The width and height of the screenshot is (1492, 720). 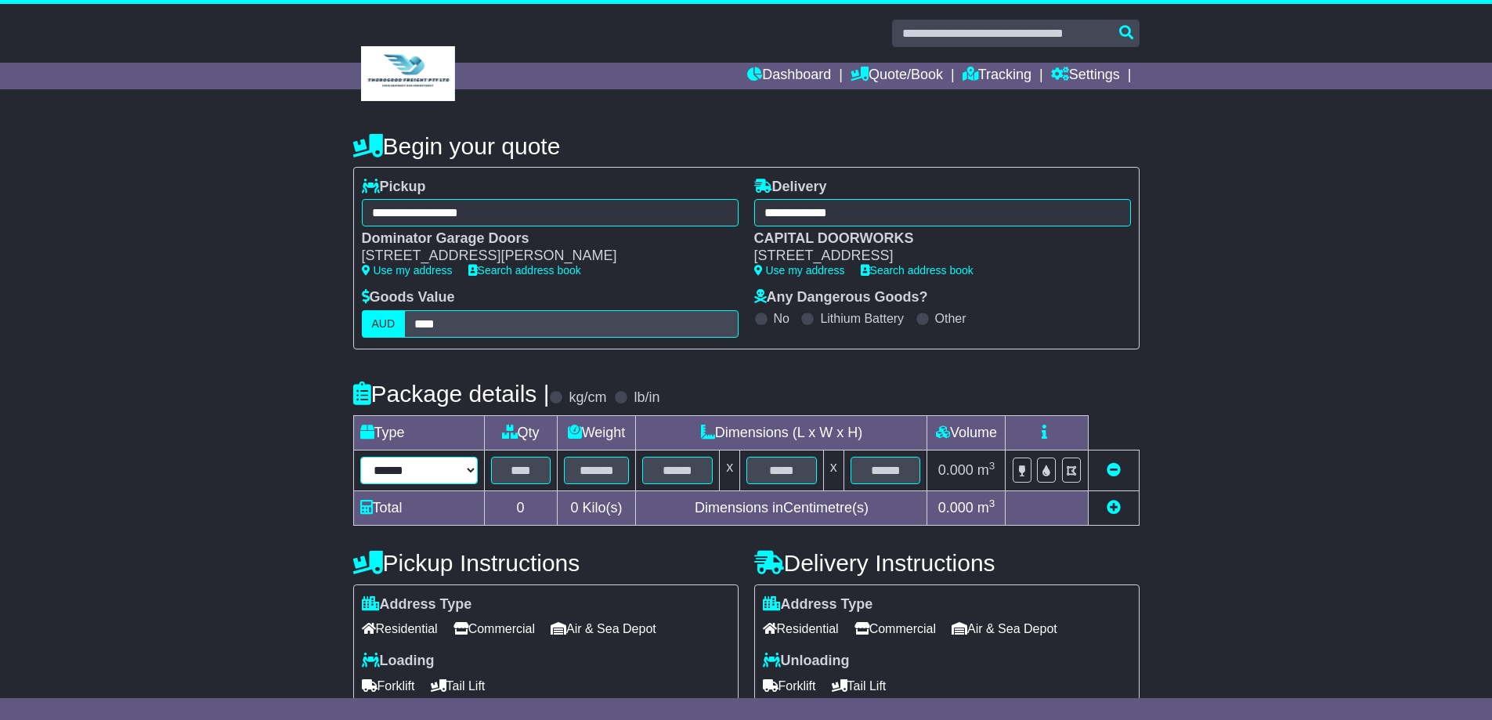 I want to click on td: Total, so click(x=418, y=508).